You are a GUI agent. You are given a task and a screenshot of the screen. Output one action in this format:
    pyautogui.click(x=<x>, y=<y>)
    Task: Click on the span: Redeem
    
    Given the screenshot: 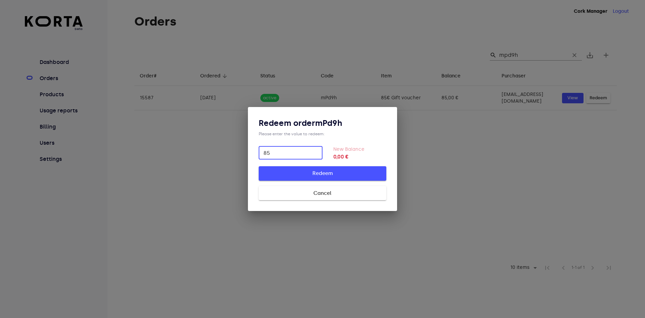 What is the action you would take?
    pyautogui.click(x=323, y=173)
    